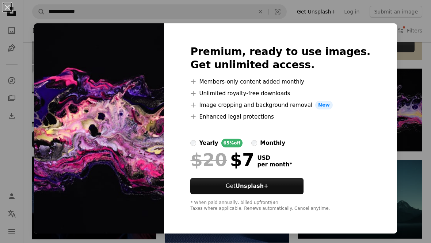 The width and height of the screenshot is (431, 243). Describe the element at coordinates (193, 143) in the screenshot. I see `input: yearly65%off` at that location.